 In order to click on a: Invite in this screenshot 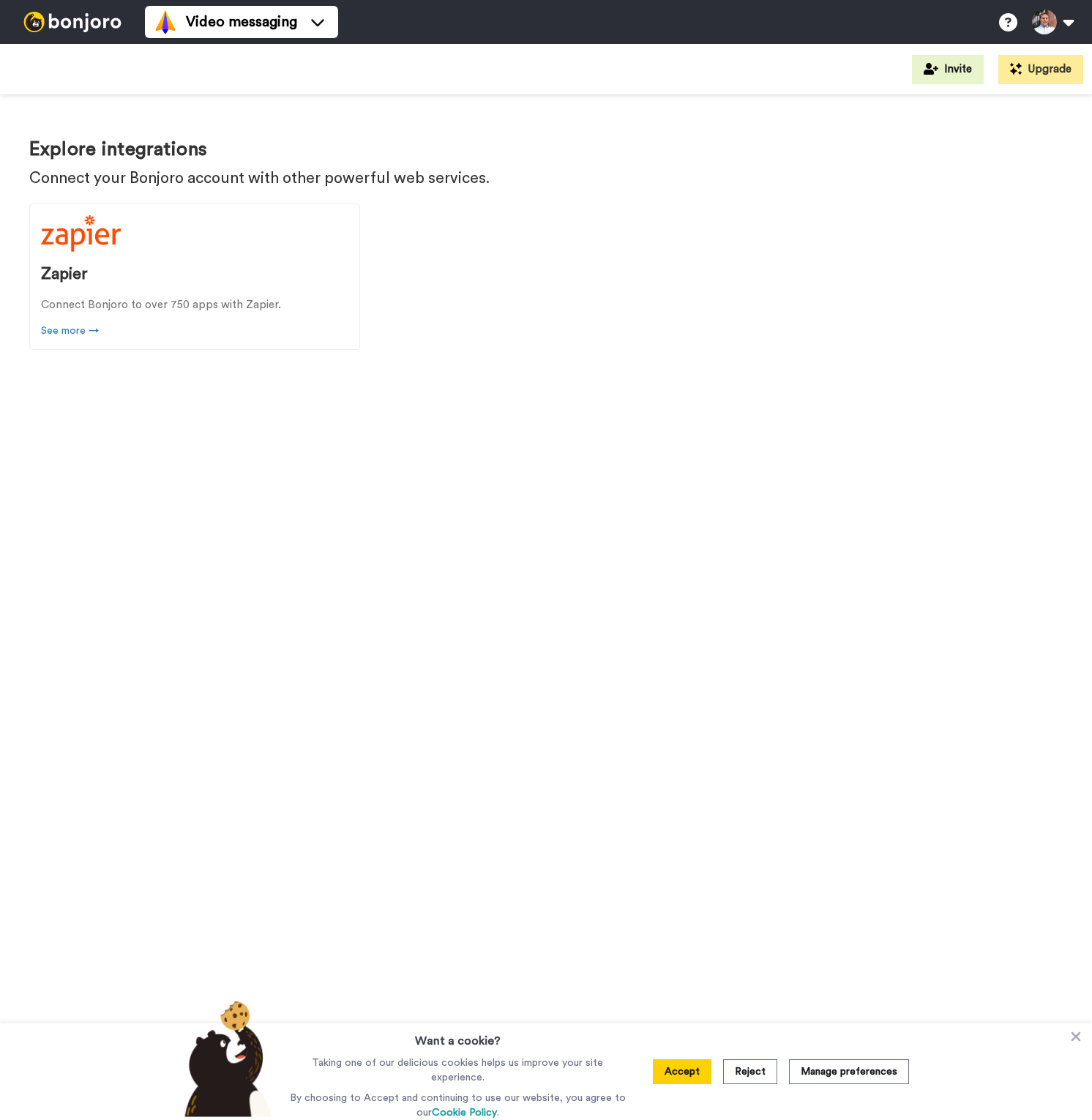, I will do `click(948, 70)`.